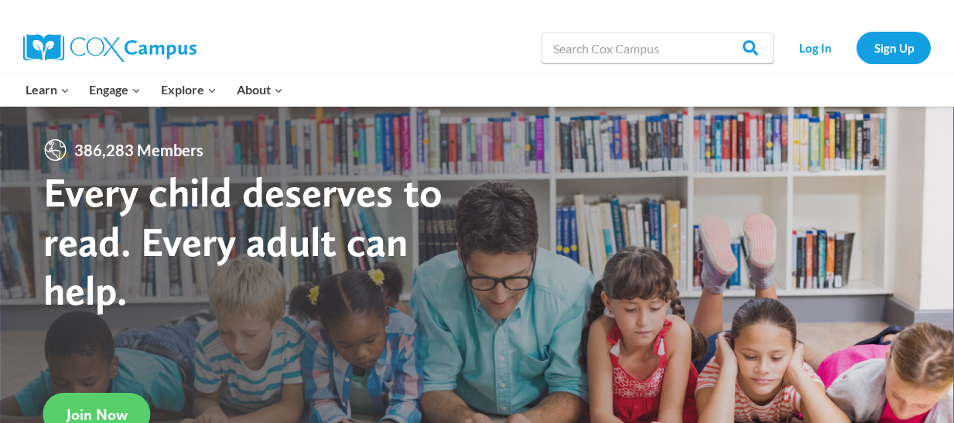  What do you see at coordinates (260, 90) in the screenshot?
I see `span: About` at bounding box center [260, 90].